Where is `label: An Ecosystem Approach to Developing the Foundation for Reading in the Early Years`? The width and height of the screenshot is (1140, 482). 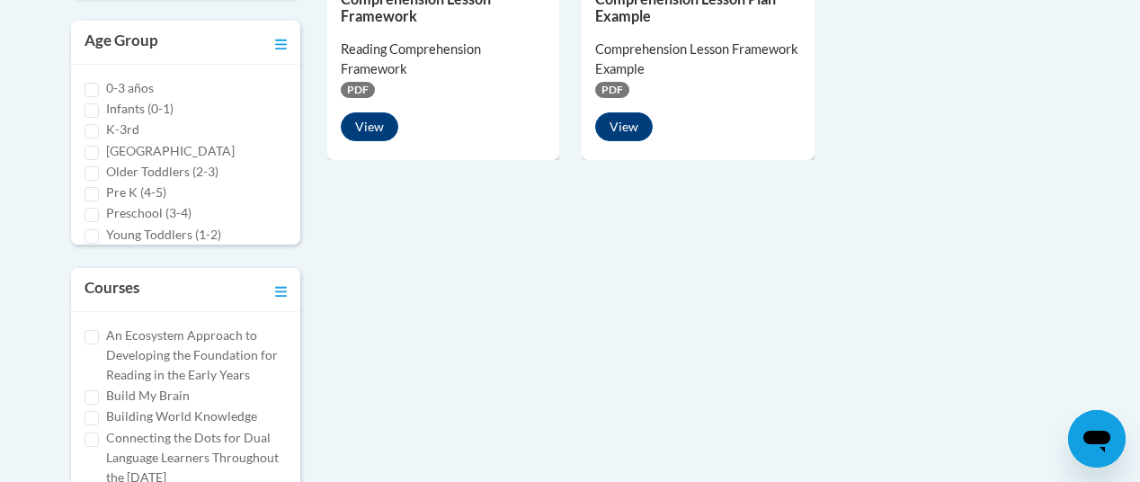
label: An Ecosystem Approach to Developing the Foundation for Reading in the Early Years is located at coordinates (196, 355).